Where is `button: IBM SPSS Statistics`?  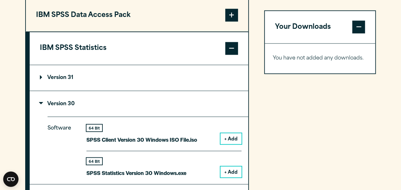 button: IBM SPSS Statistics is located at coordinates (139, 48).